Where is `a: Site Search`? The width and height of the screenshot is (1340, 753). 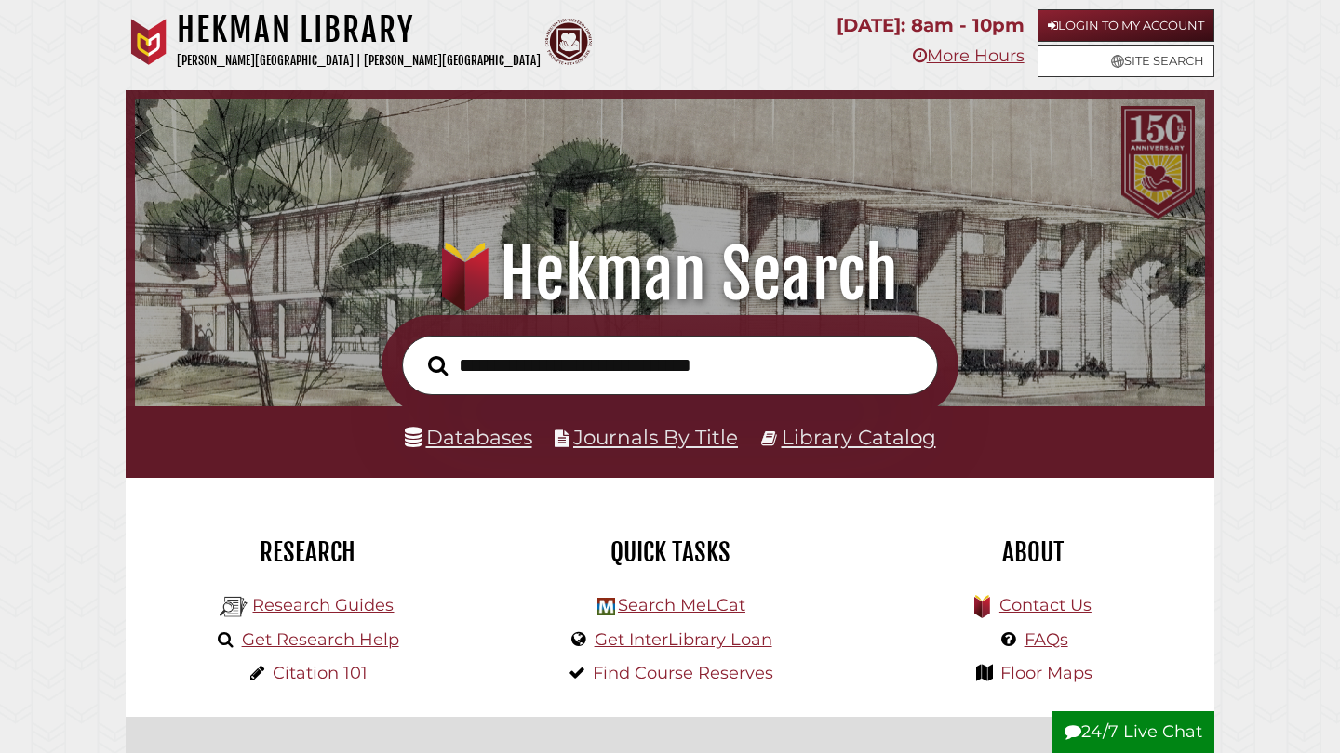
a: Site Search is located at coordinates (1126, 60).